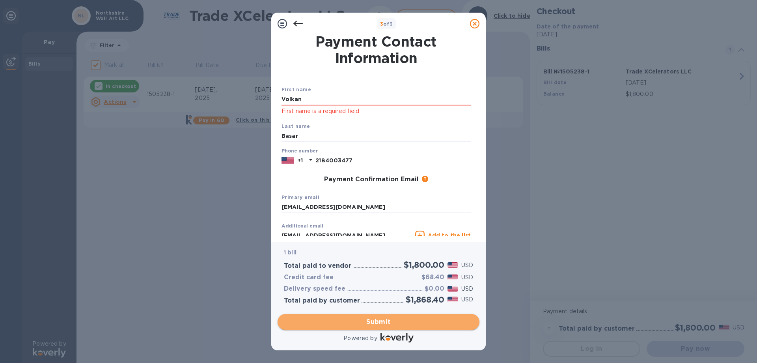  I want to click on img: Logo, so click(397, 337).